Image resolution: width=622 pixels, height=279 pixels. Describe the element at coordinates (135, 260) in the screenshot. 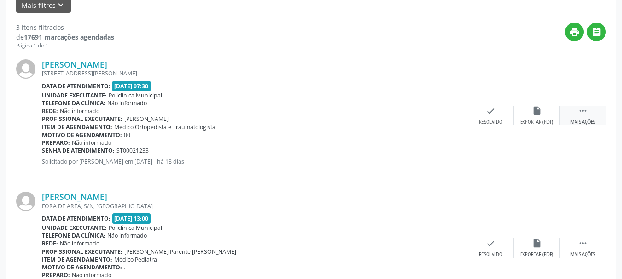

I see `span: Médico Pediatra` at that location.